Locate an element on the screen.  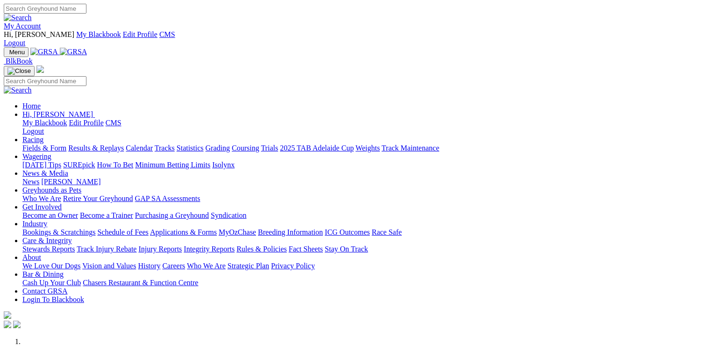
a: History is located at coordinates (149, 265).